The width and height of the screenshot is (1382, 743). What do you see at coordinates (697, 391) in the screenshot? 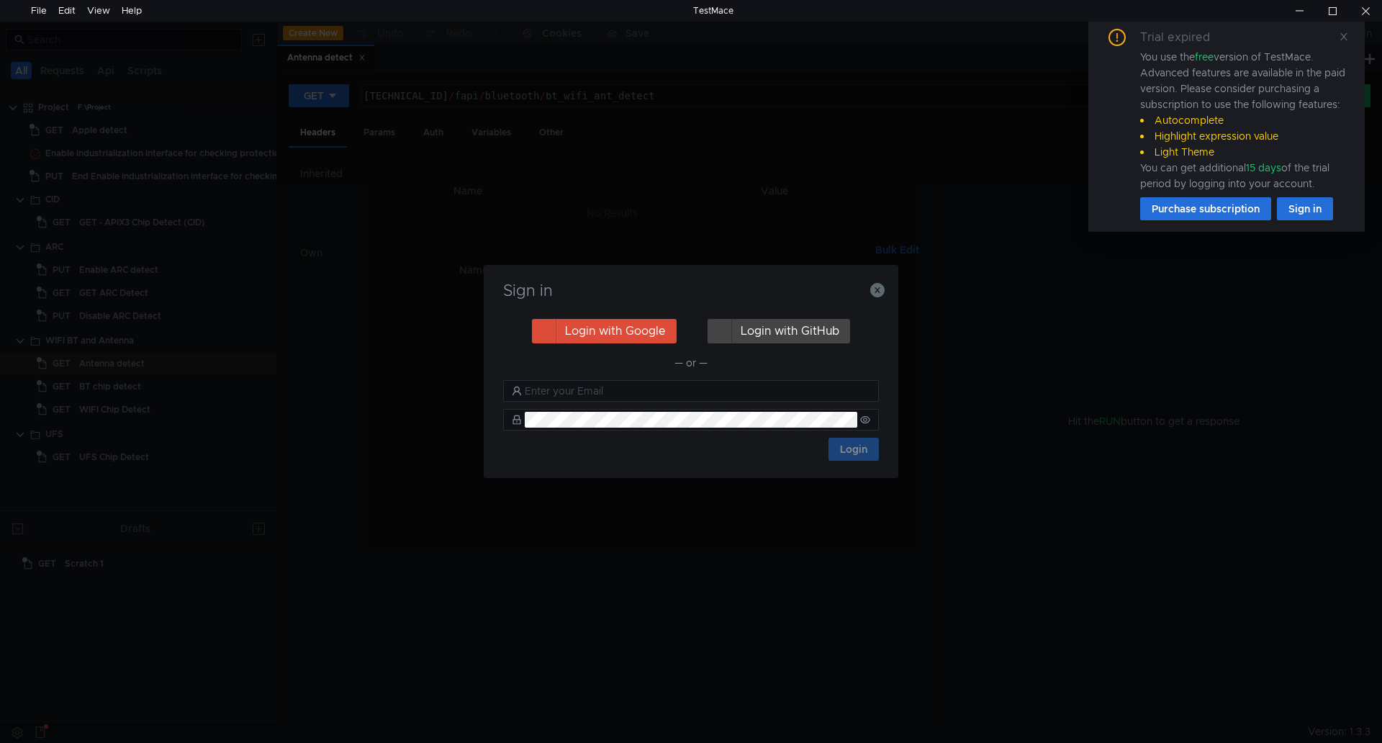
I see `input: Enter your Email` at bounding box center [697, 391].